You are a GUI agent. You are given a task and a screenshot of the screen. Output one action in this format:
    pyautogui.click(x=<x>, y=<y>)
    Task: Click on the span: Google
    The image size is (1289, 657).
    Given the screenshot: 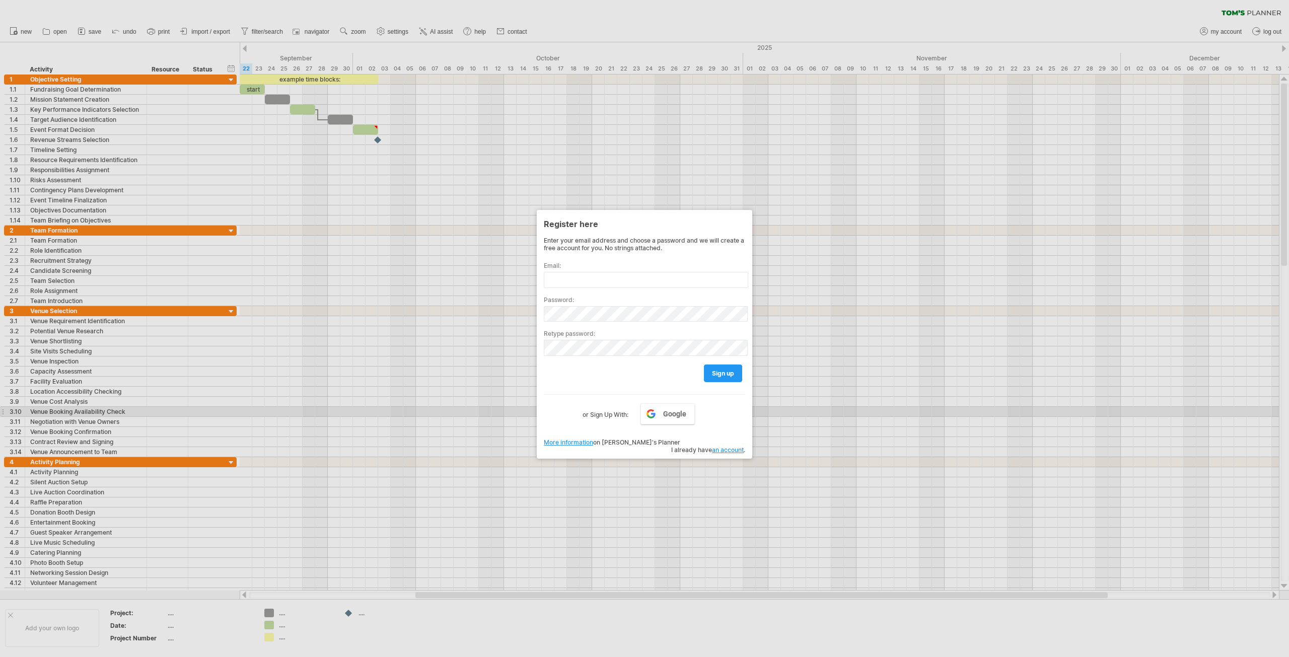 What is the action you would take?
    pyautogui.click(x=675, y=414)
    